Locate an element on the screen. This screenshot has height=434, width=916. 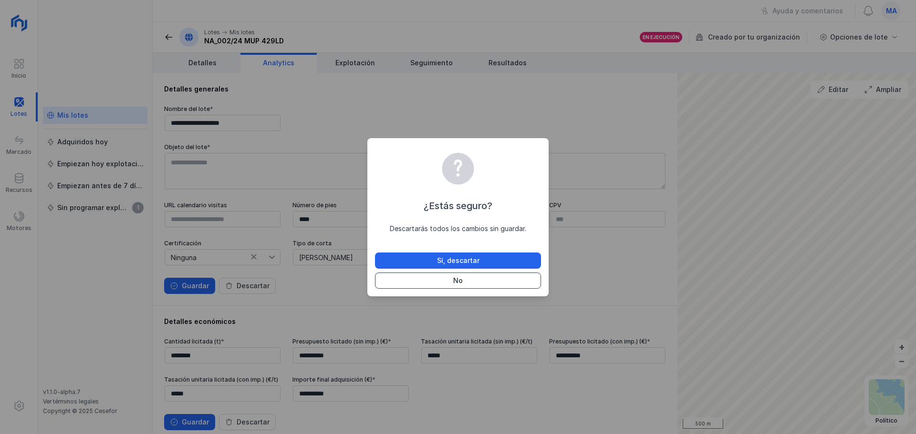
div: No is located at coordinates (458, 281).